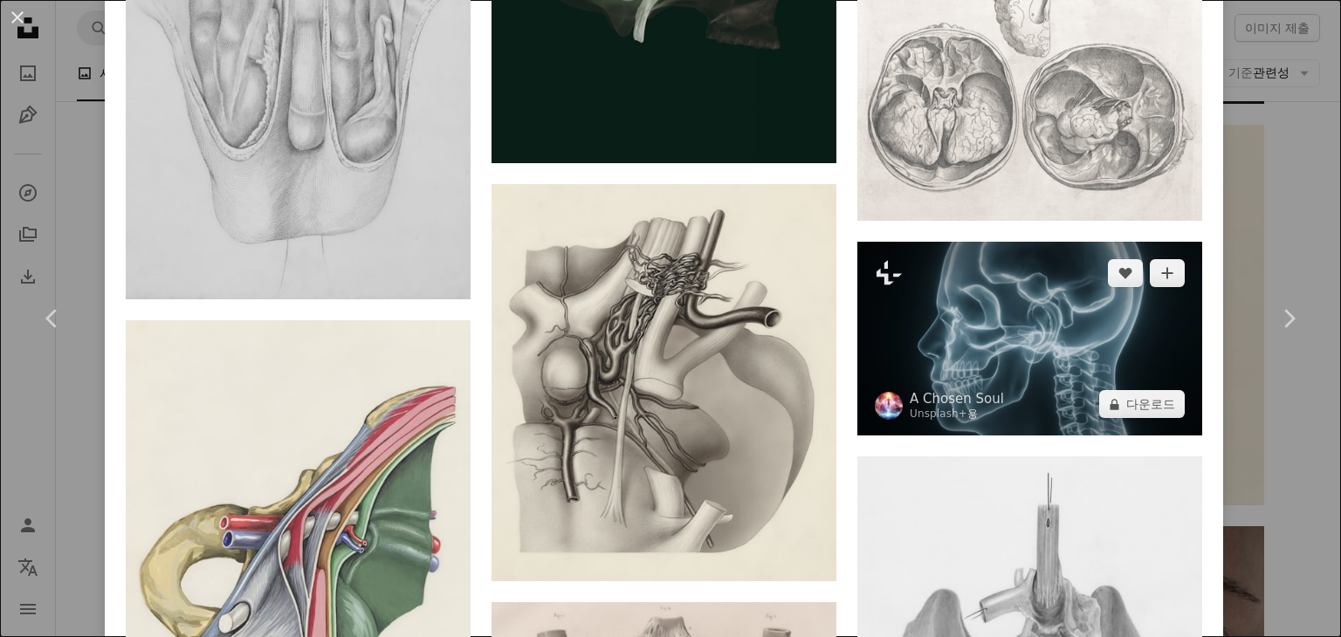 The image size is (1341, 637). What do you see at coordinates (889, 406) in the screenshot?
I see `a: A Chosen Soul의 프로필로 이동` at bounding box center [889, 406].